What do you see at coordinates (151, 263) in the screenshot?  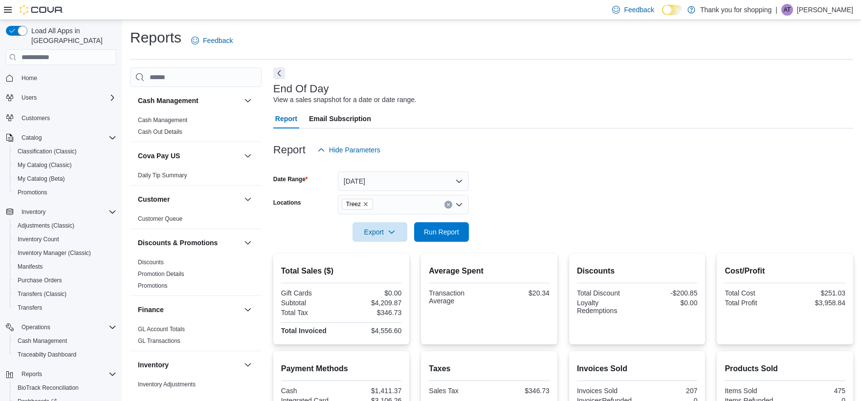 I see `a: Discounts` at bounding box center [151, 263].